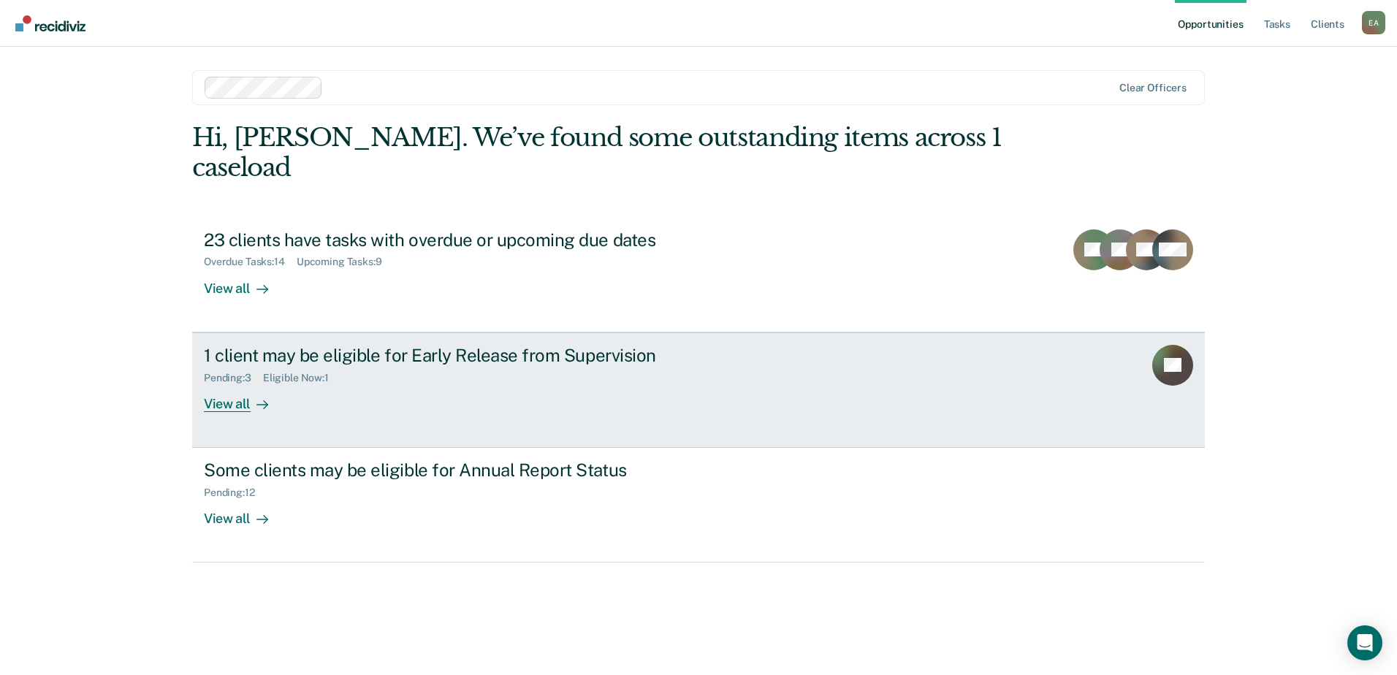  What do you see at coordinates (1374, 23) in the screenshot?
I see `button: Profile dropdown button` at bounding box center [1374, 23].